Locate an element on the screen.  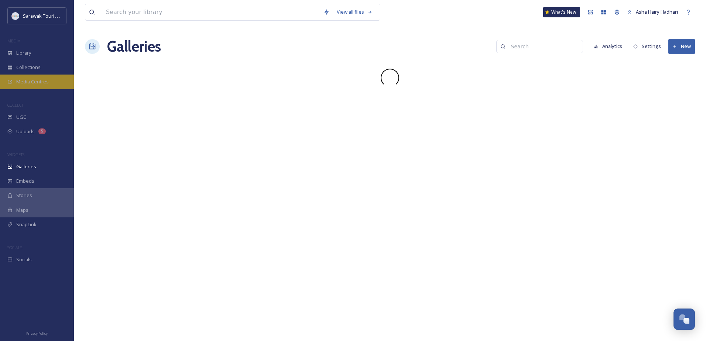
span: Media Centres is located at coordinates (32, 82).